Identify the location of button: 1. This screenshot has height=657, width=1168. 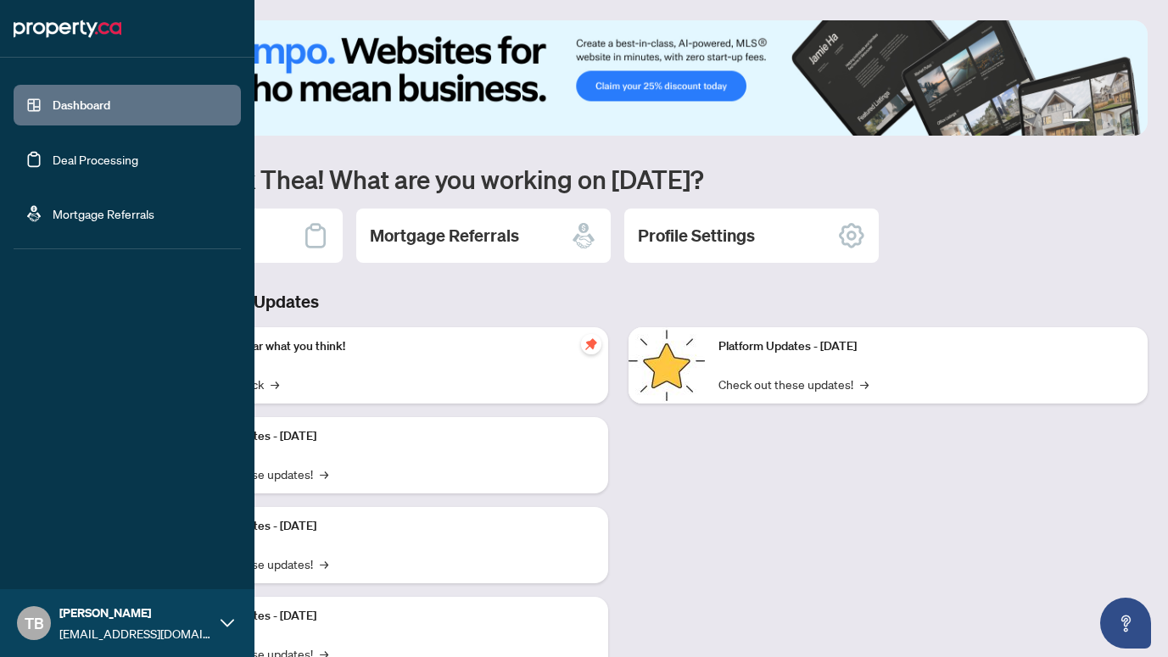
(1077, 122).